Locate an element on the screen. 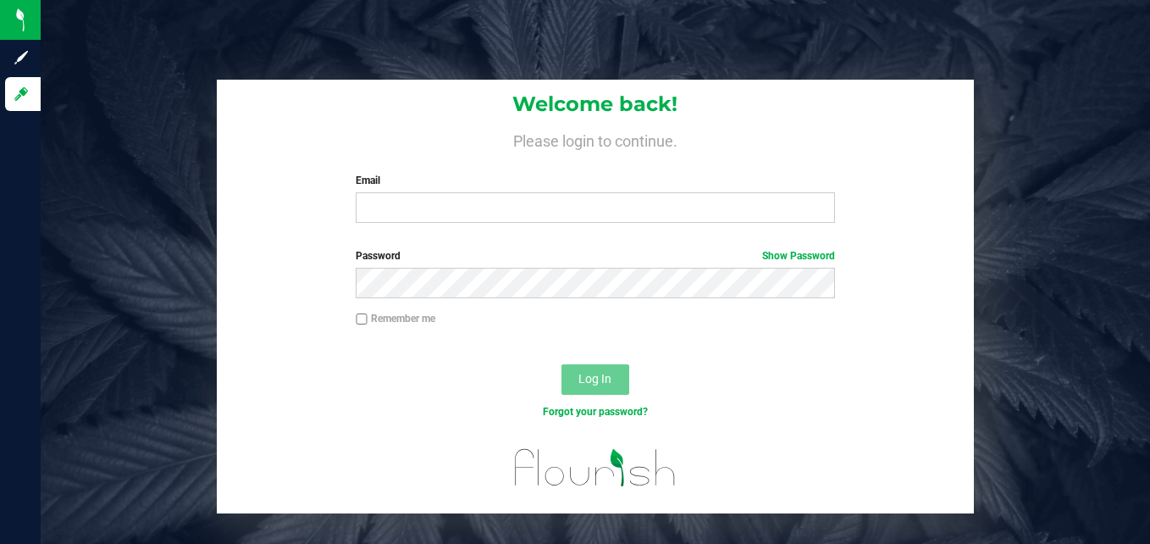 This screenshot has width=1150, height=544. a: Show Password is located at coordinates (799, 256).